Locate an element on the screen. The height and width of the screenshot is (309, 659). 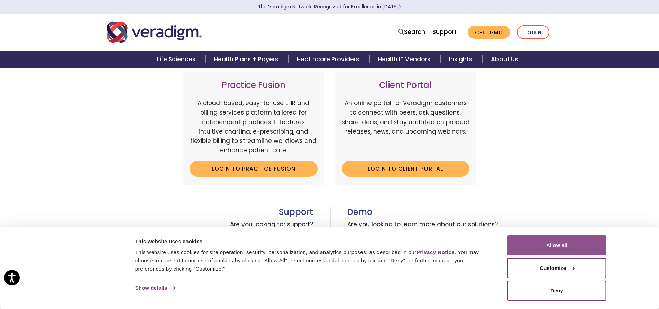
span: Learn More is located at coordinates (400, 7).